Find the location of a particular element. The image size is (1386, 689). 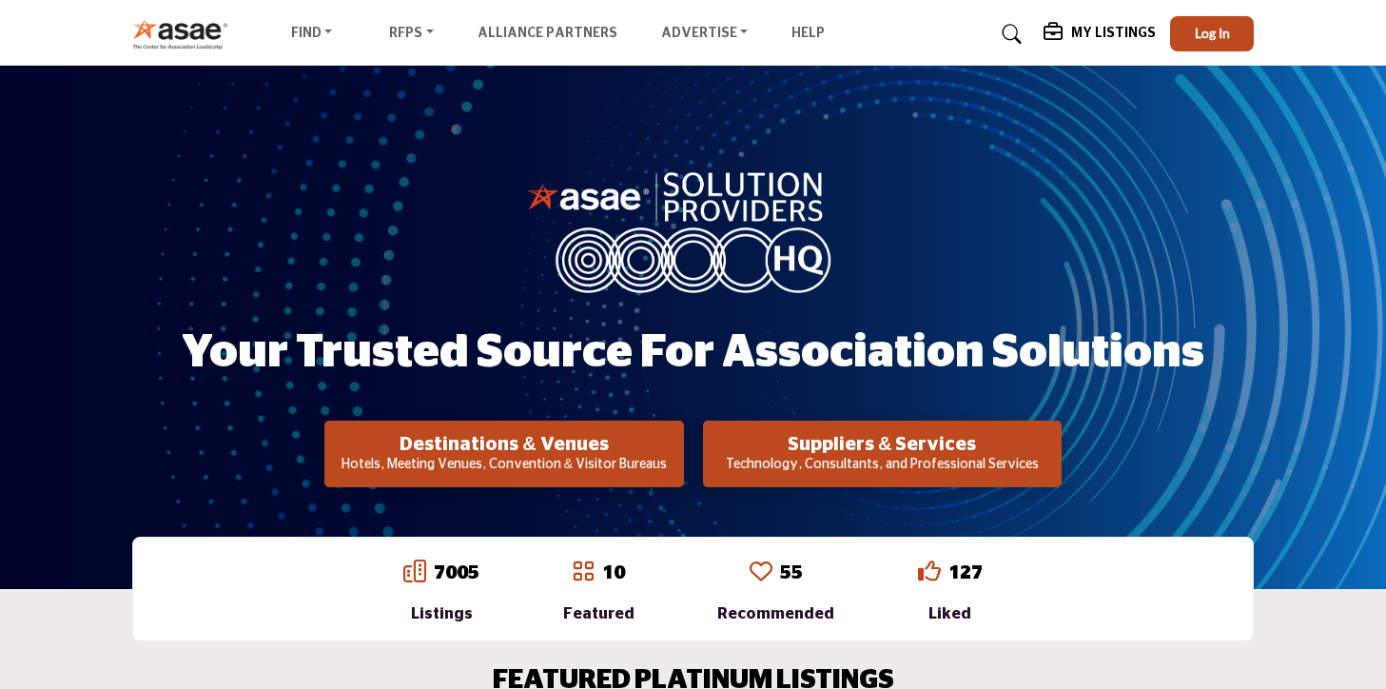

h5: My Listings is located at coordinates (1113, 33).